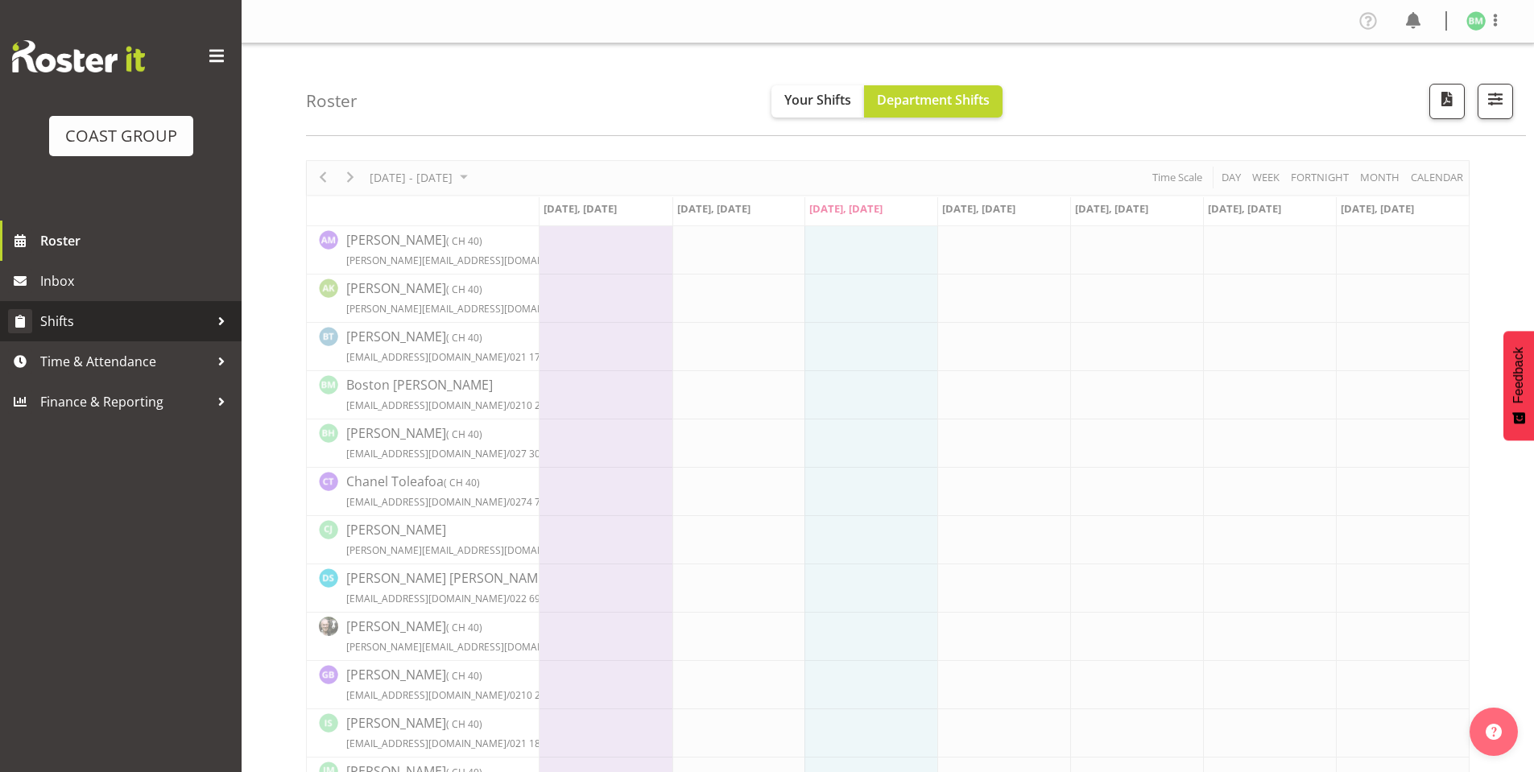  Describe the element at coordinates (137, 281) in the screenshot. I see `span: Inbox` at that location.